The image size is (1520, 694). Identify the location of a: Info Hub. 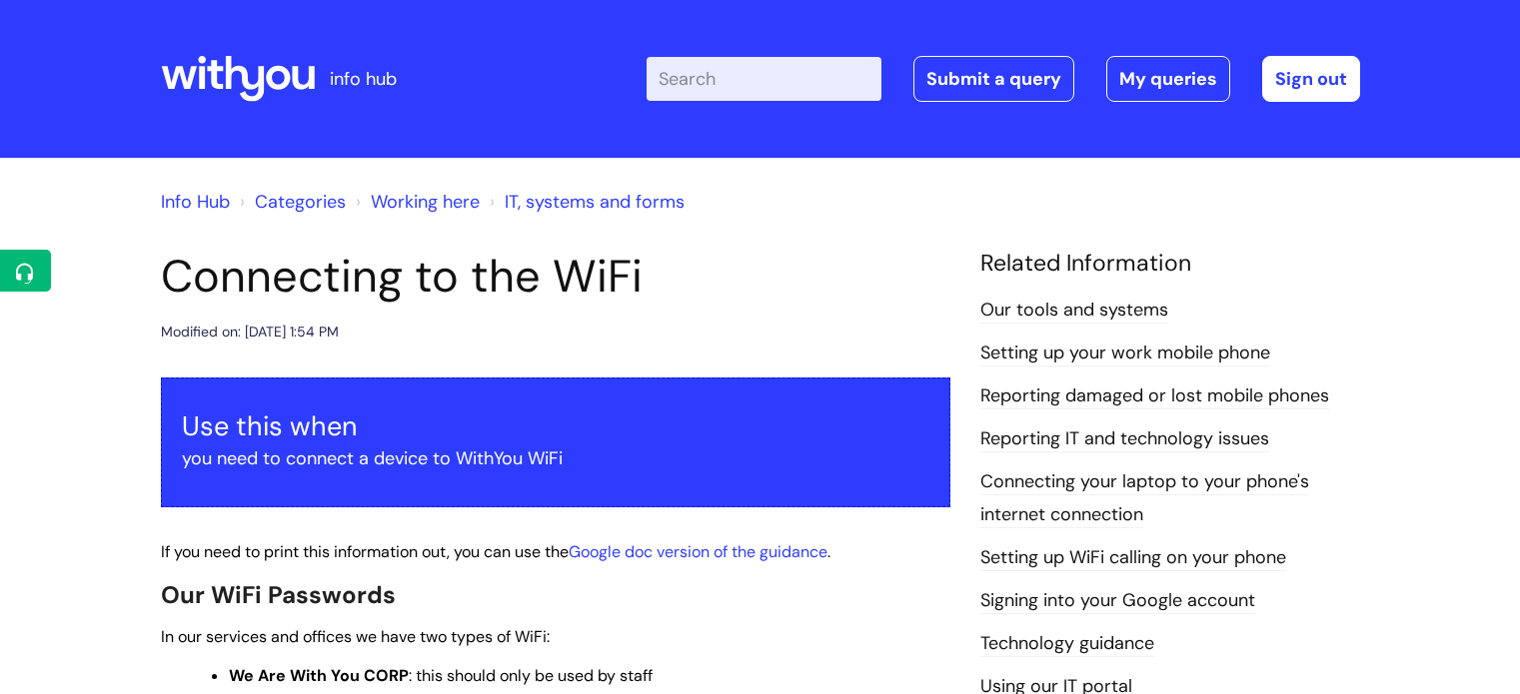
(195, 202).